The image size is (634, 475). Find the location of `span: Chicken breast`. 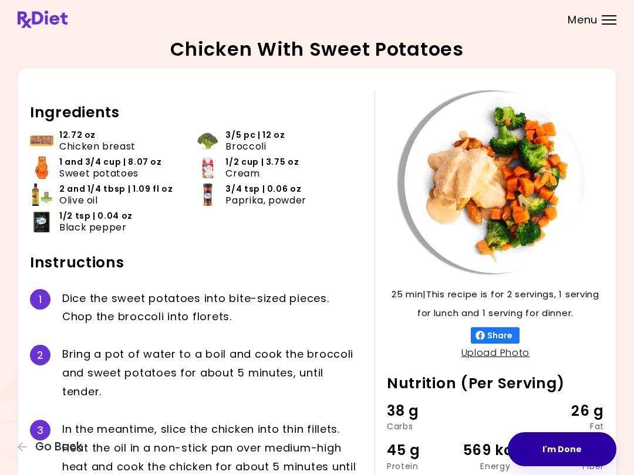

span: Chicken breast is located at coordinates (97, 146).